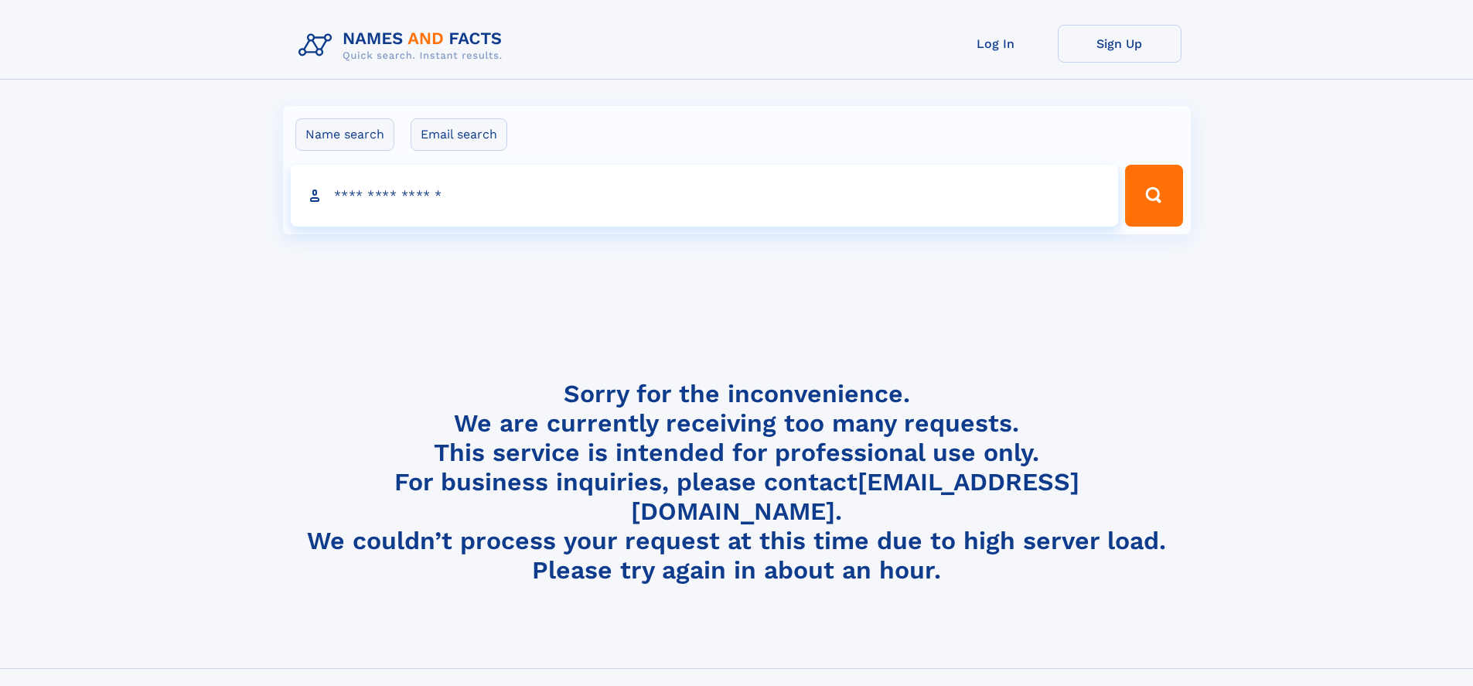  Describe the element at coordinates (996, 43) in the screenshot. I see `a: Log In` at that location.